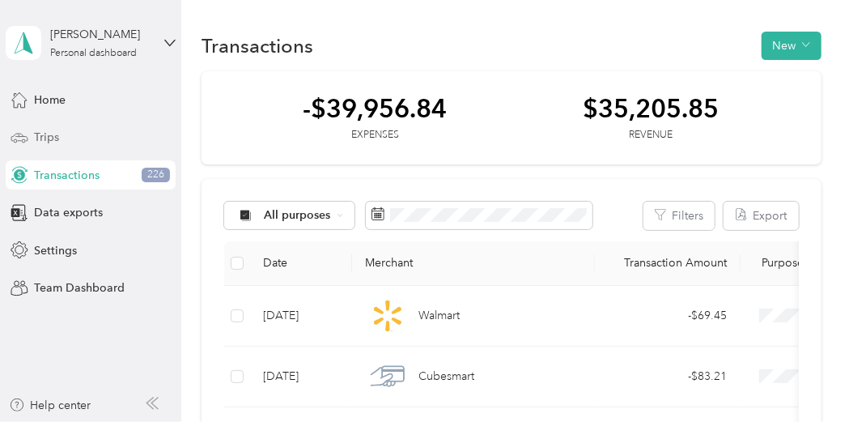  I want to click on div: Expenses, so click(375, 135).